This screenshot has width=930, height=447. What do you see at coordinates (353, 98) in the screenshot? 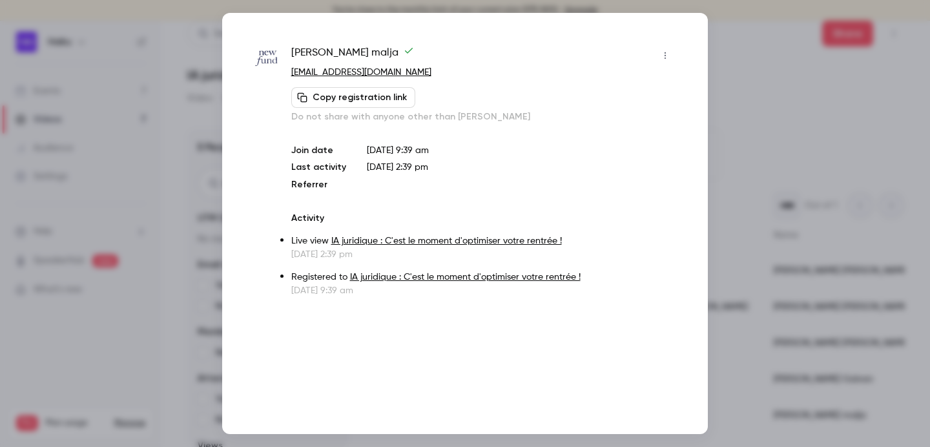
I see `button: Copy registration link` at bounding box center [353, 98].